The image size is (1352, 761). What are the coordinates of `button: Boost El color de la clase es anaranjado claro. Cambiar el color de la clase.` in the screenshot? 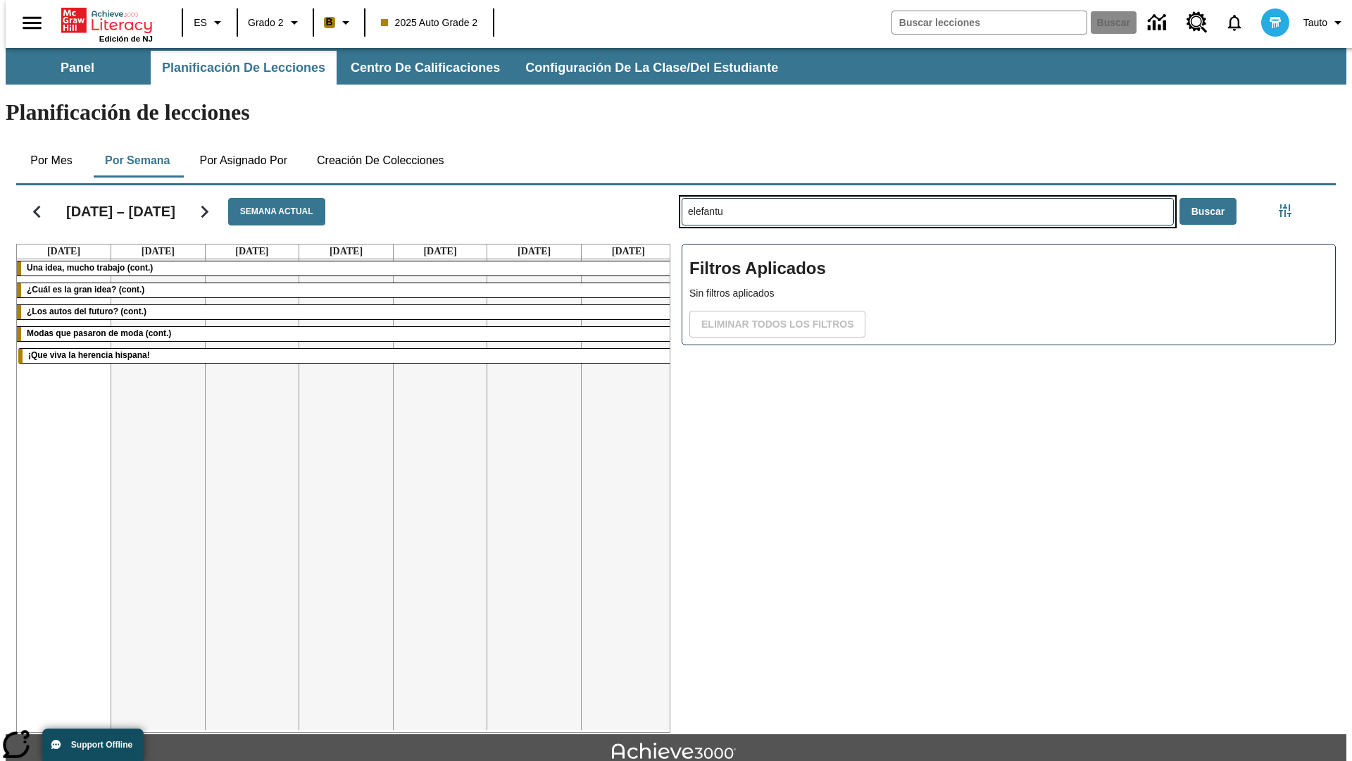 It's located at (339, 23).